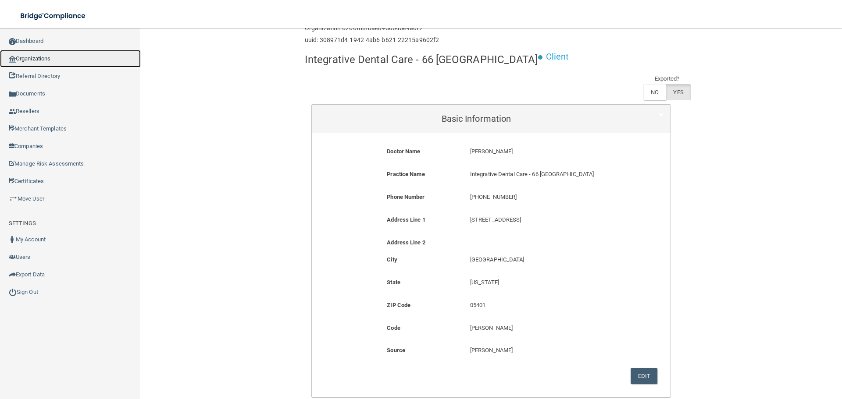 The height and width of the screenshot is (399, 842). I want to click on img: icon-users.e205127d.png, so click(12, 257).